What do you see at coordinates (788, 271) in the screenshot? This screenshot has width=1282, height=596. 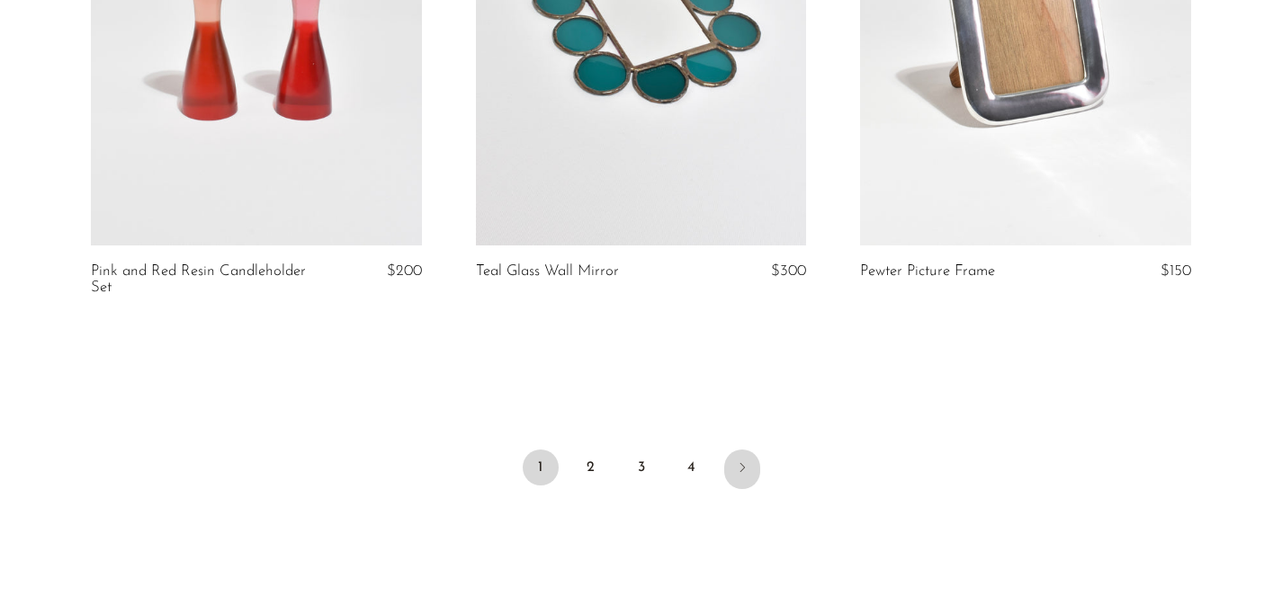 I see `span: $300` at bounding box center [788, 271].